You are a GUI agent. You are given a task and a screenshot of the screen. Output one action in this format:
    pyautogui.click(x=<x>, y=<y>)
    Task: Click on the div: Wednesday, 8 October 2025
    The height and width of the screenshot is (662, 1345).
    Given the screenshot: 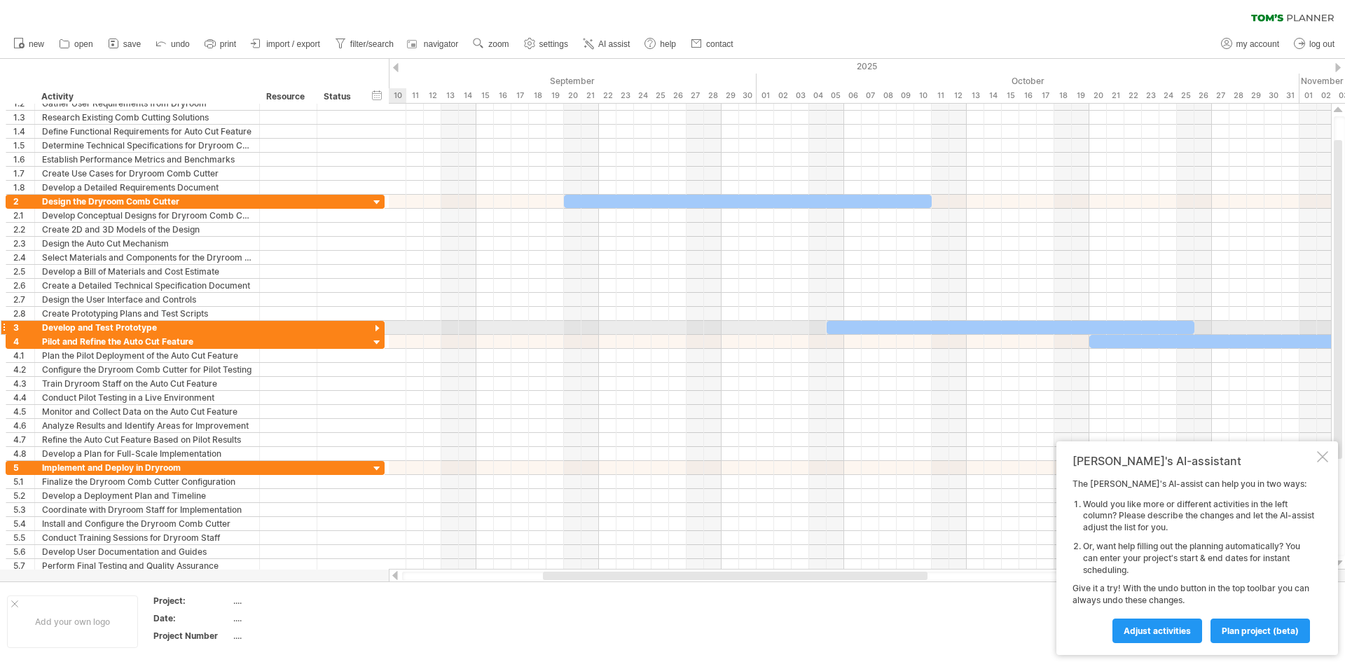 What is the action you would take?
    pyautogui.click(x=887, y=95)
    